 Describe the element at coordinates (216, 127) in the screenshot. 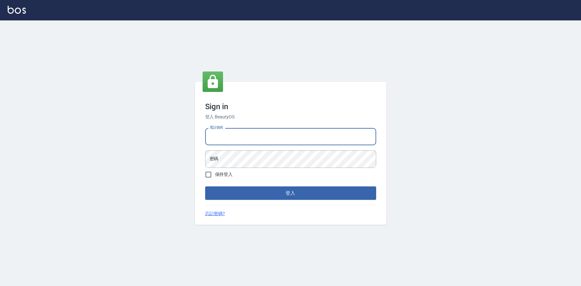

I see `label: 電話號碼` at that location.